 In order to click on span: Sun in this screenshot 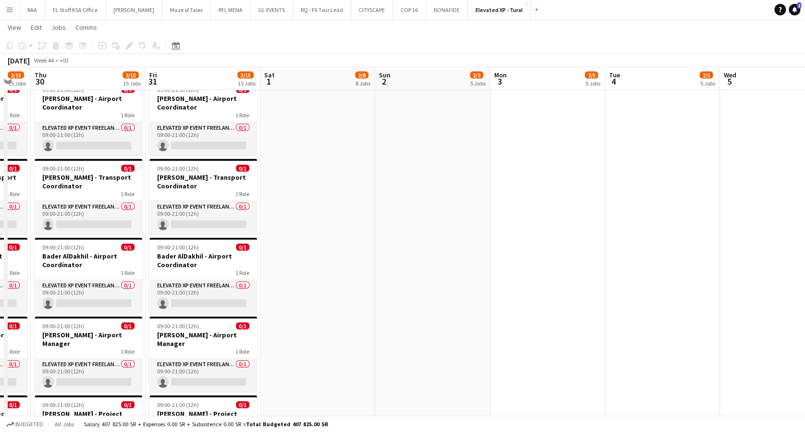, I will do `click(385, 75)`.